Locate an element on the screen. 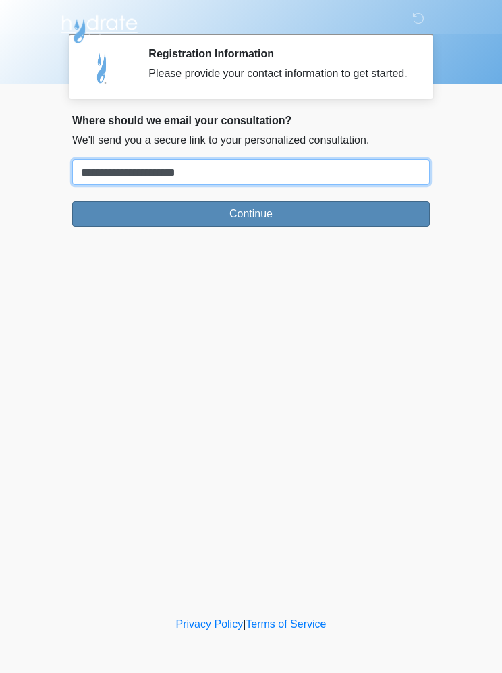 The width and height of the screenshot is (502, 673). h2: Where should we email your consultation? is located at coordinates (251, 120).